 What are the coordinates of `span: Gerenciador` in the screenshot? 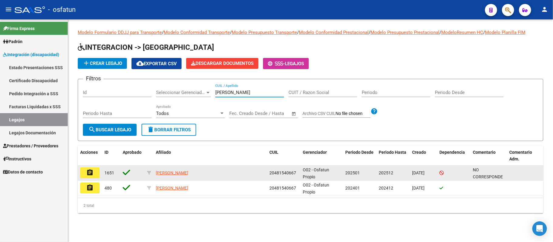 It's located at (315, 152).